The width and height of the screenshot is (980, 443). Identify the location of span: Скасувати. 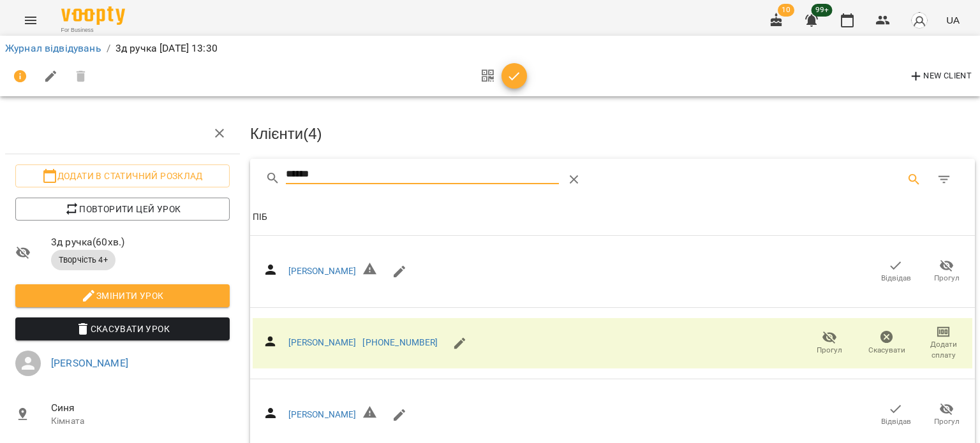
(887, 350).